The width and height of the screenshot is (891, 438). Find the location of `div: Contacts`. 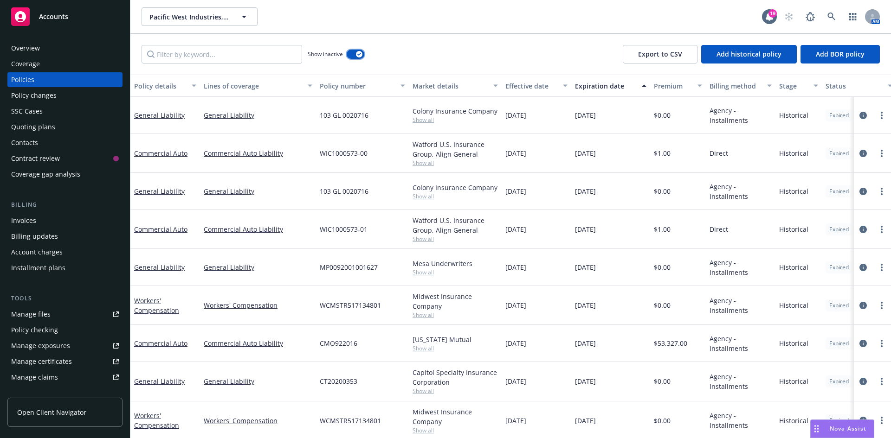

div: Contacts is located at coordinates (25, 143).